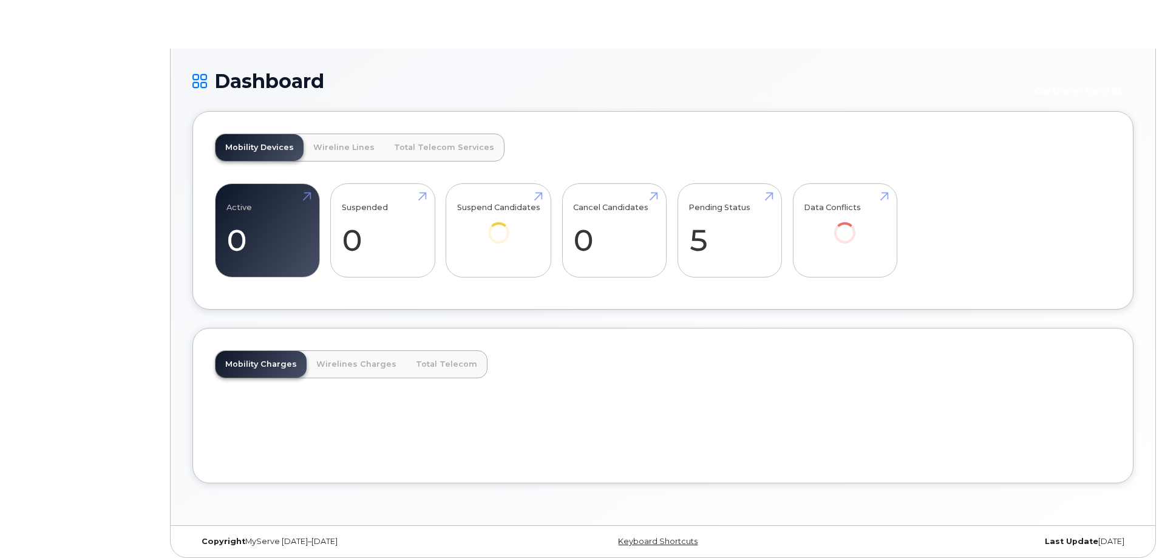  Describe the element at coordinates (344, 148) in the screenshot. I see `a: Wireline Lines` at that location.